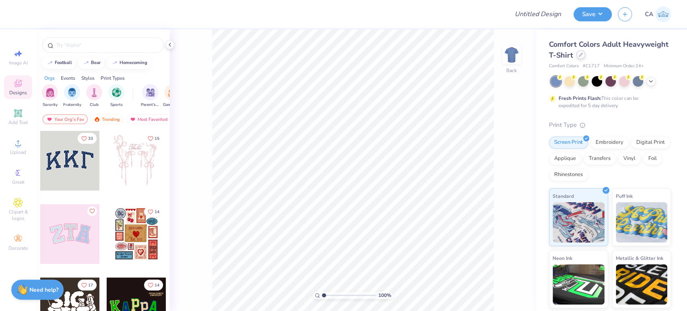 The width and height of the screenshot is (687, 311). Describe the element at coordinates (385, 295) in the screenshot. I see `span: 100 %` at that location.